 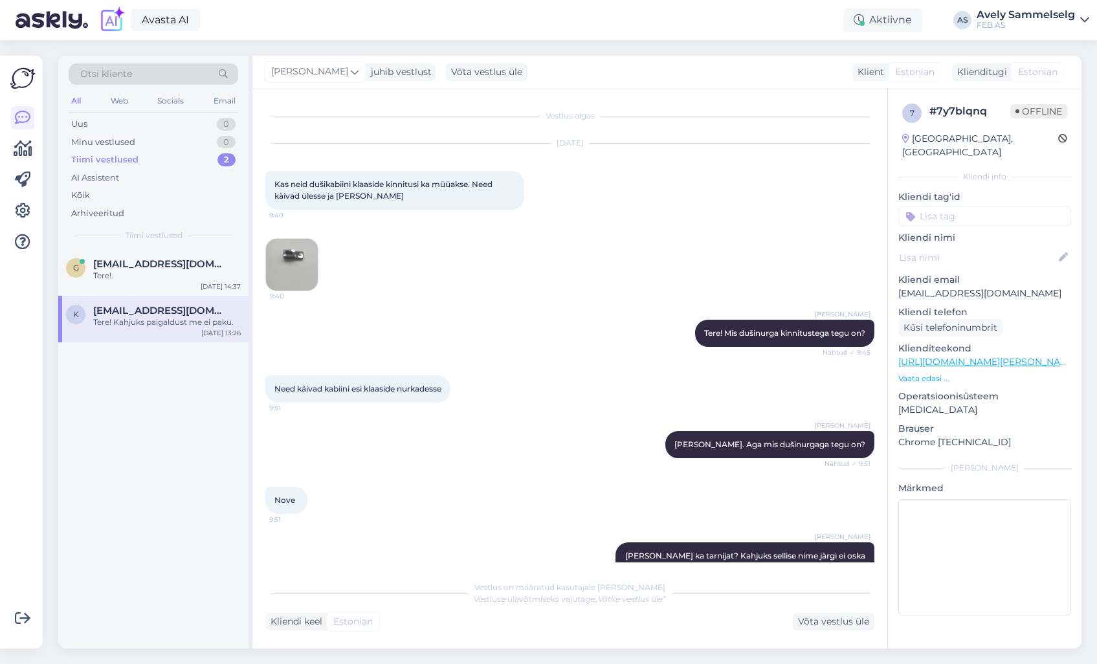 I want to click on div: Kliendi info, so click(x=985, y=177).